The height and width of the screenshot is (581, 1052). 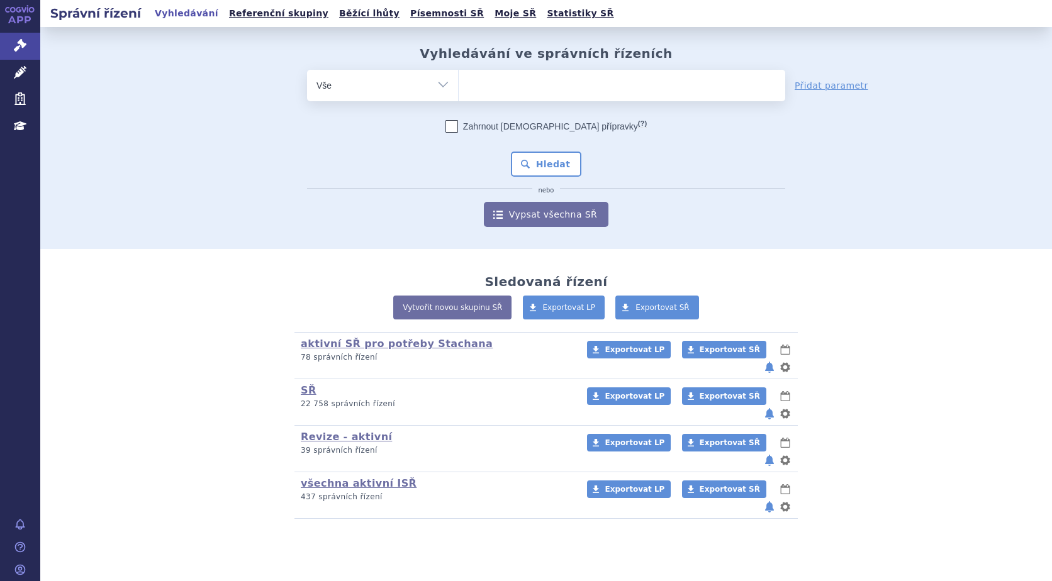 What do you see at coordinates (96, 13) in the screenshot?
I see `h2: Správní řízení` at bounding box center [96, 13].